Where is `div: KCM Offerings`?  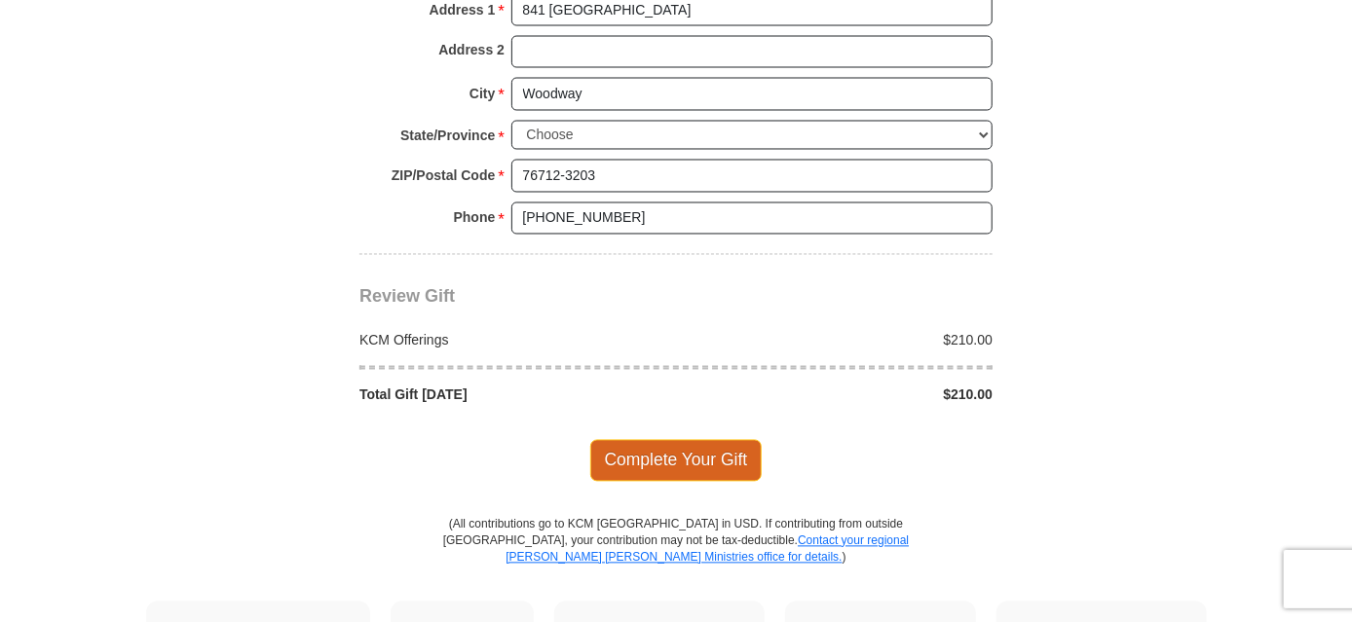 div: KCM Offerings is located at coordinates (513, 341).